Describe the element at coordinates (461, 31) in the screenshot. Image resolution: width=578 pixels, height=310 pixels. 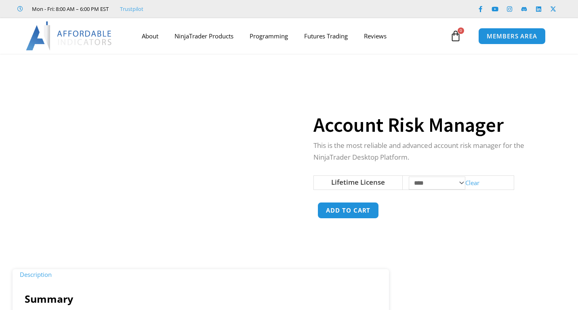
I see `span: 0` at that location.